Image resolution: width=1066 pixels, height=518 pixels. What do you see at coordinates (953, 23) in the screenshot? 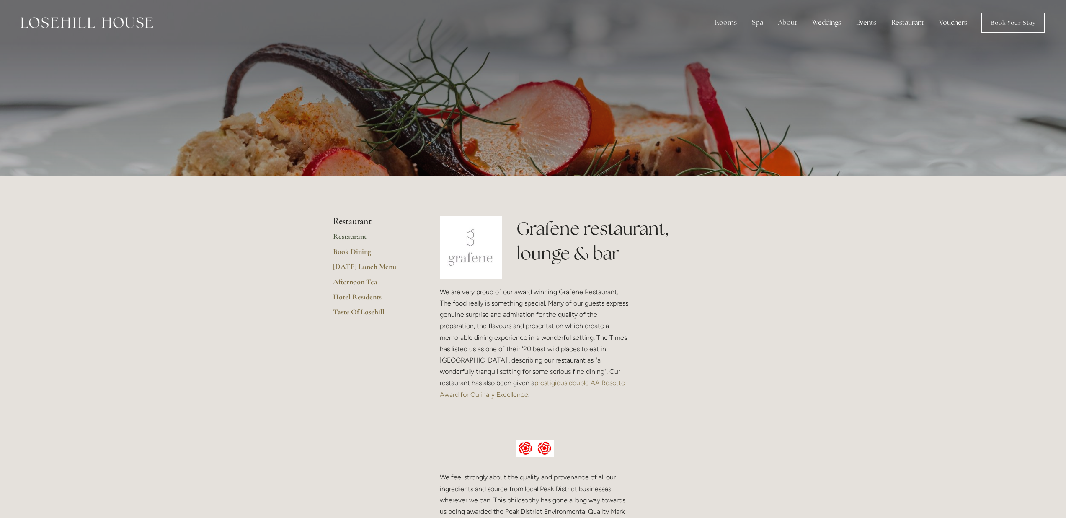
I see `a: Vouchers` at bounding box center [953, 23].